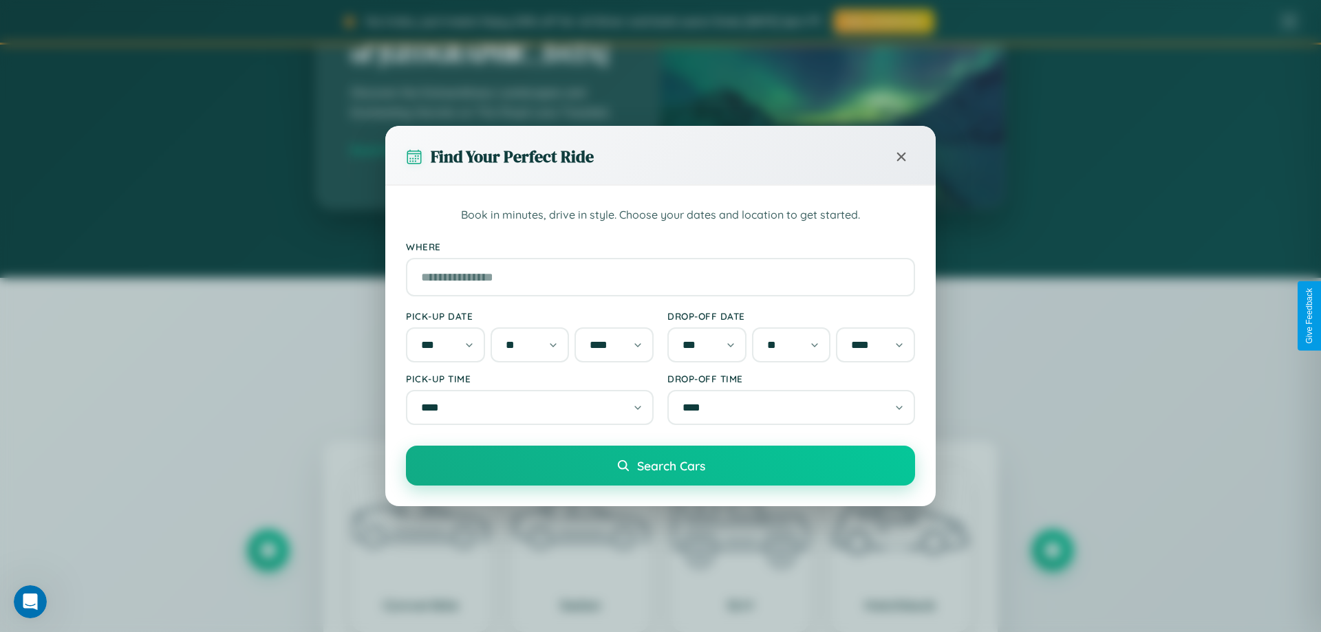 Image resolution: width=1321 pixels, height=632 pixels. I want to click on label: Where, so click(660, 246).